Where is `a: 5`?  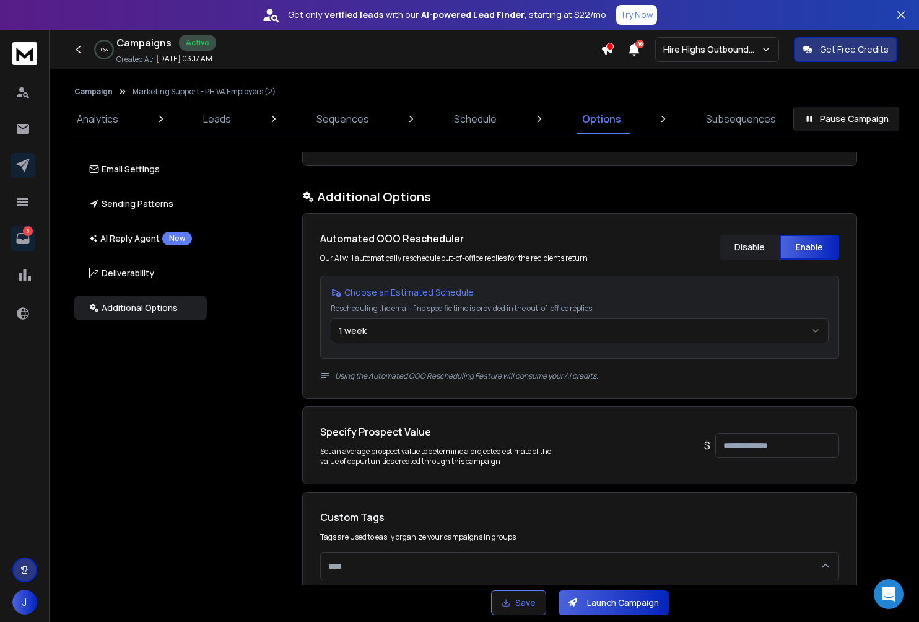 a: 5 is located at coordinates (23, 239).